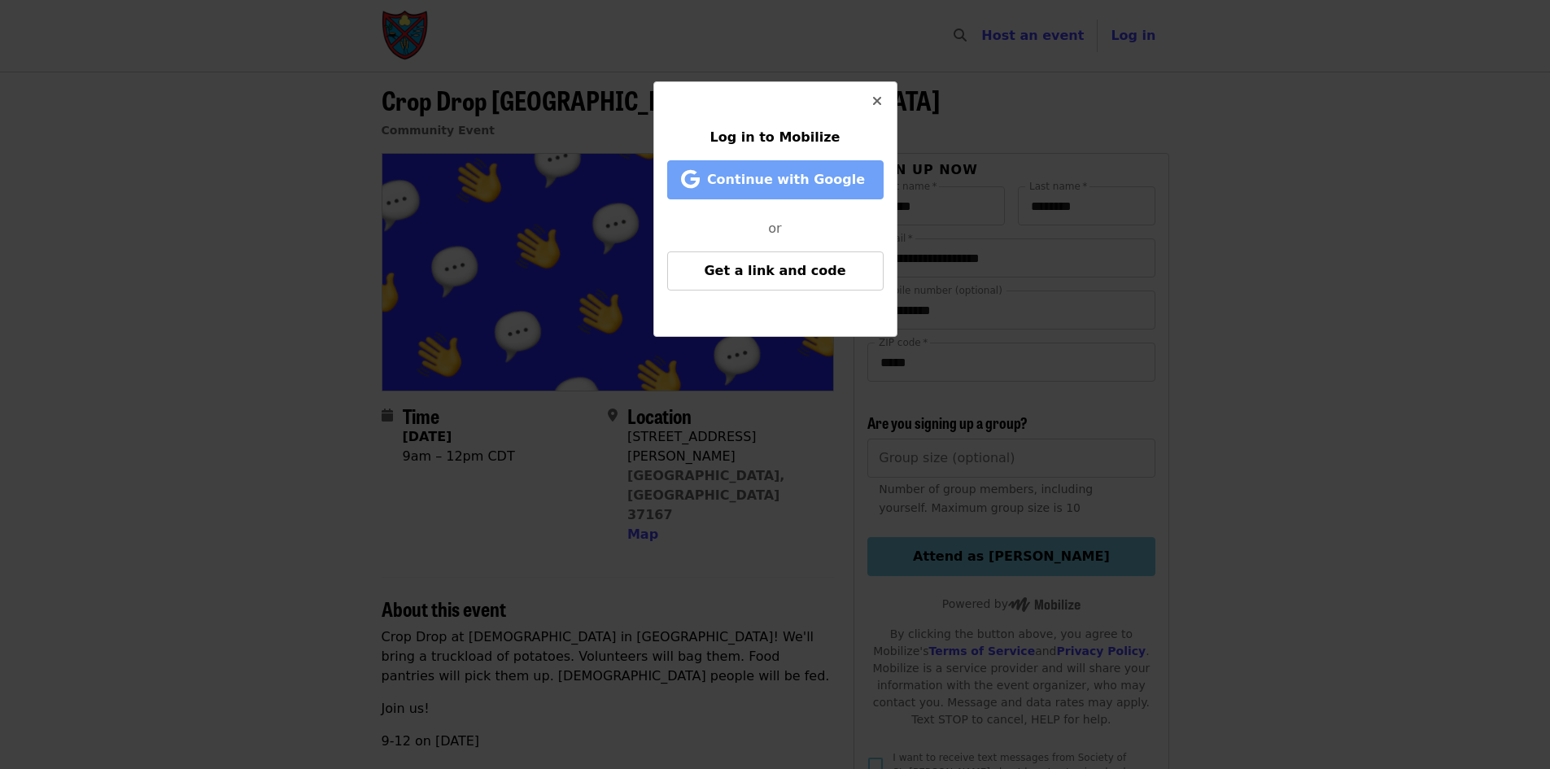  Describe the element at coordinates (776, 180) in the screenshot. I see `button: Continue with Google` at that location.